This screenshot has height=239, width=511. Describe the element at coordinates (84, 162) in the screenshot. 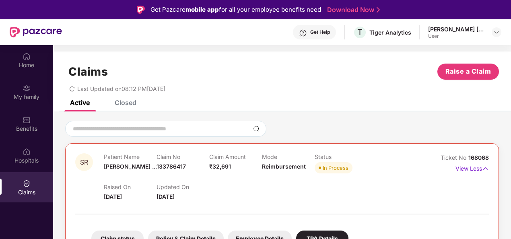

I see `span: SR` at that location.